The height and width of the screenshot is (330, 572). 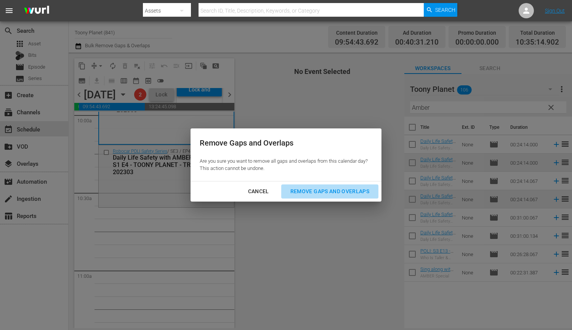 I want to click on p: This action cannot be undone., so click(x=284, y=169).